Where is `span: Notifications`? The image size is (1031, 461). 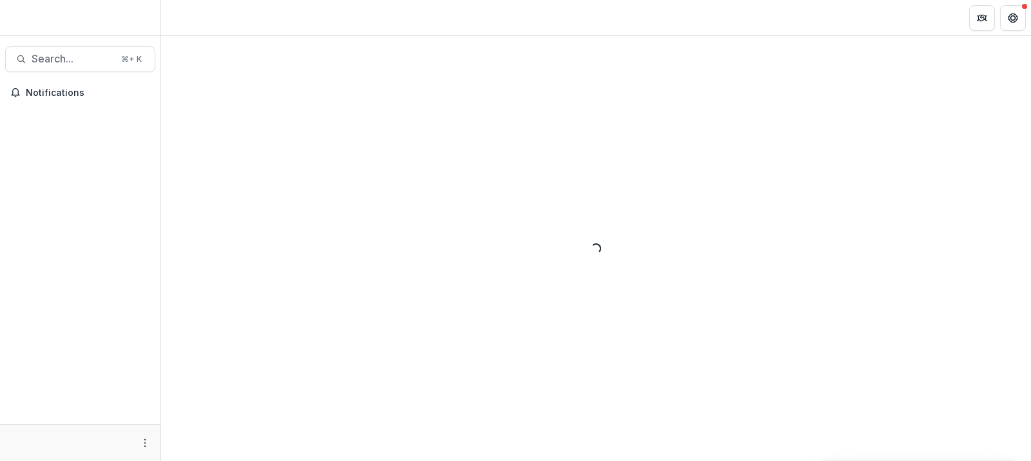 span: Notifications is located at coordinates (88, 93).